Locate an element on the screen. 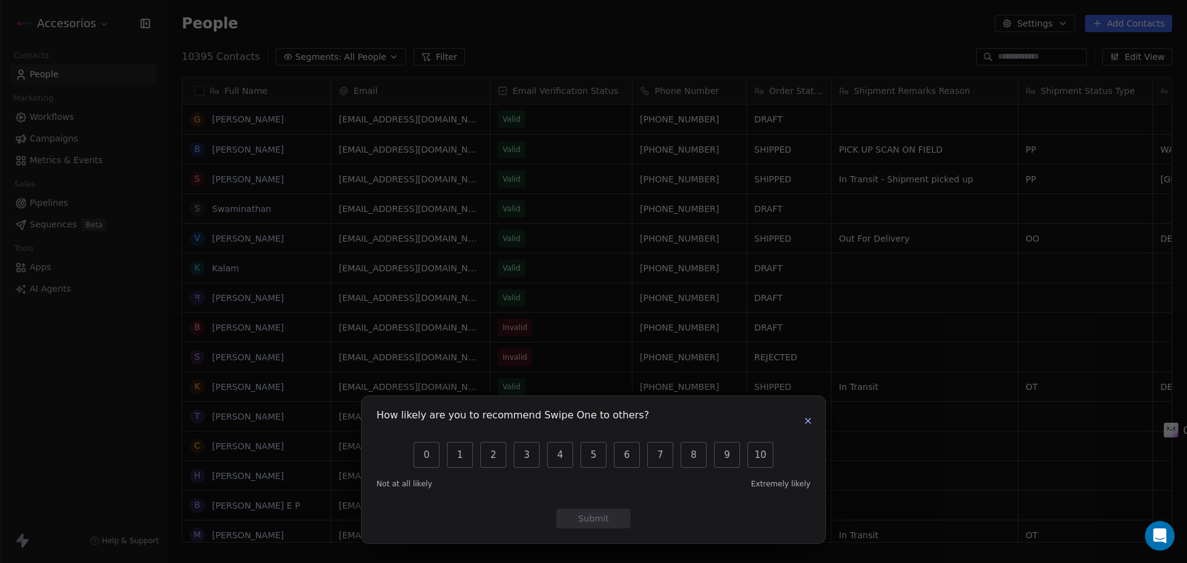 This screenshot has width=1187, height=563. button: 1 is located at coordinates (460, 455).